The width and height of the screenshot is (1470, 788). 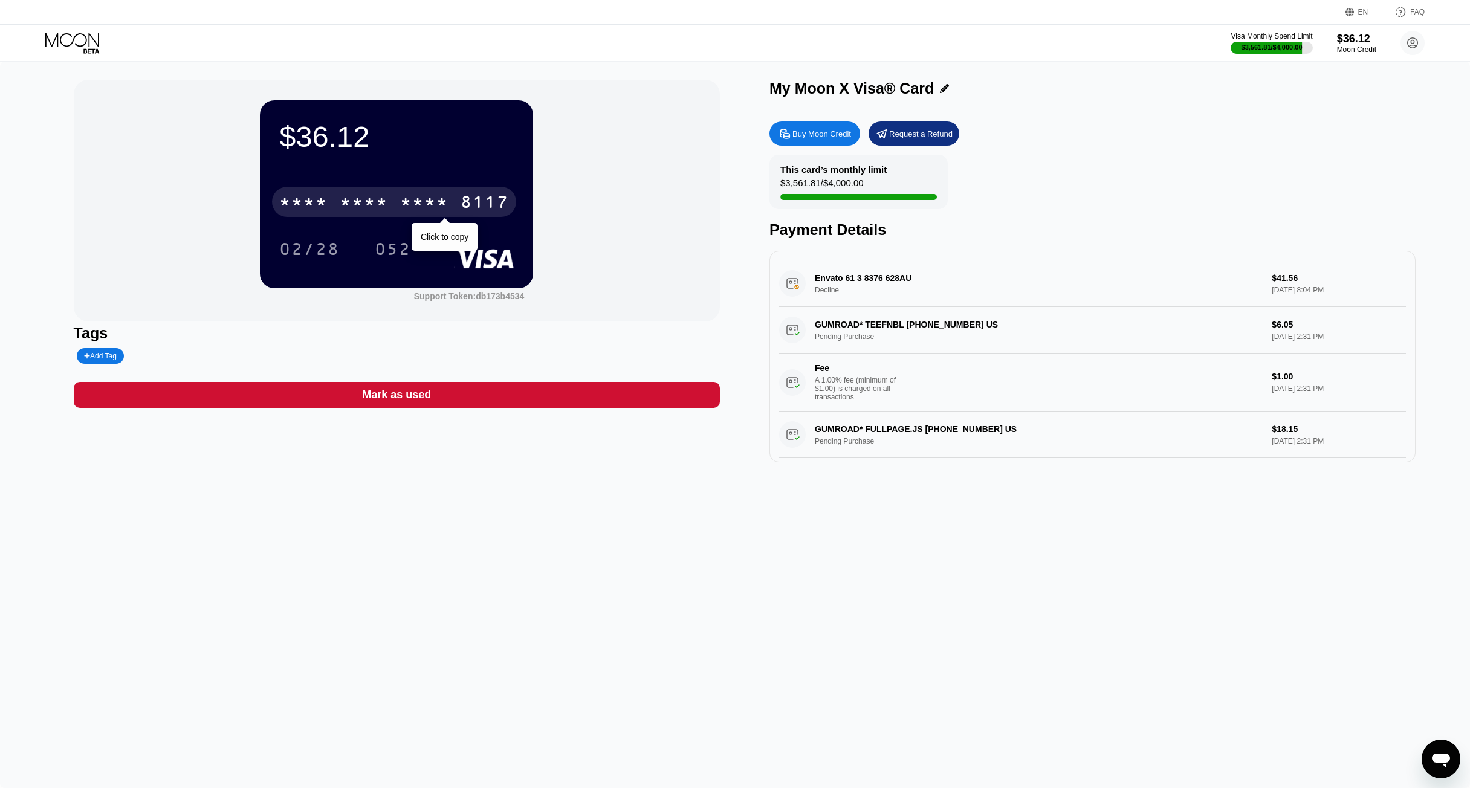 I want to click on div: This card’s monthly limit, so click(x=833, y=169).